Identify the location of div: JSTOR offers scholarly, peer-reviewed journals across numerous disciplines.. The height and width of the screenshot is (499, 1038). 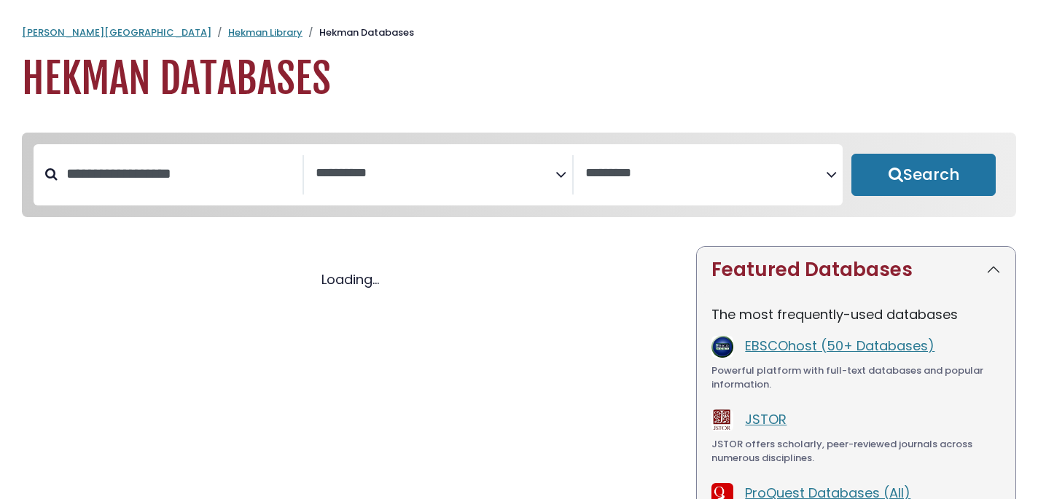
(855, 451).